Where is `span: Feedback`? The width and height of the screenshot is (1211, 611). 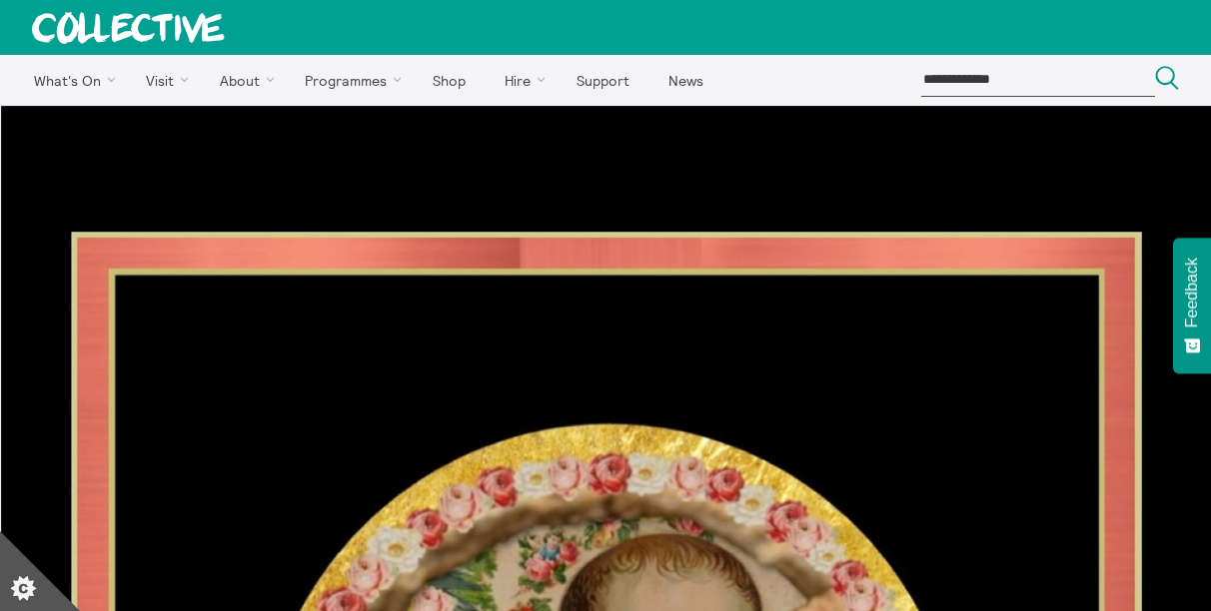
span: Feedback is located at coordinates (1192, 293).